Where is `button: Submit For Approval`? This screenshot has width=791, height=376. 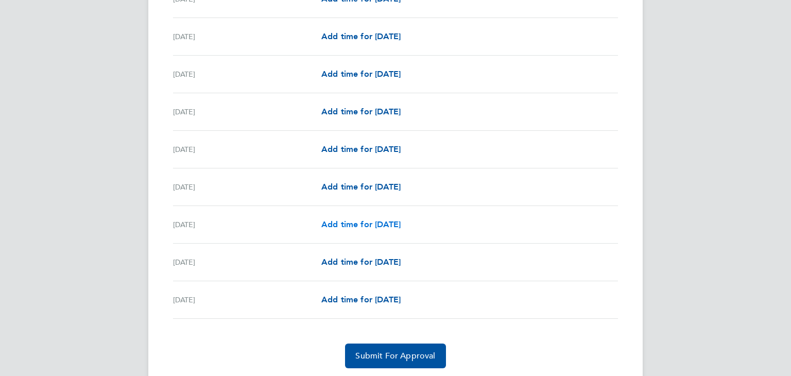
button: Submit For Approval is located at coordinates (395, 356).